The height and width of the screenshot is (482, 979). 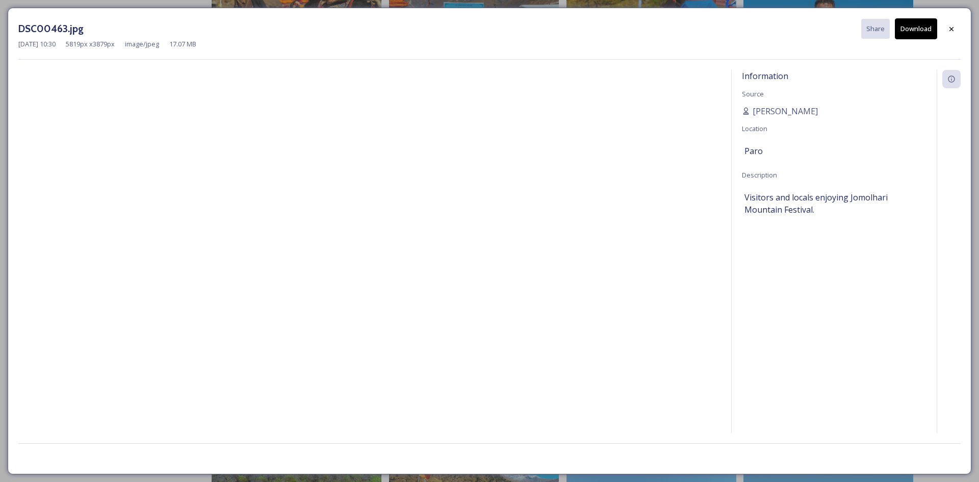 What do you see at coordinates (182, 44) in the screenshot?
I see `span: 17.07 MB` at bounding box center [182, 44].